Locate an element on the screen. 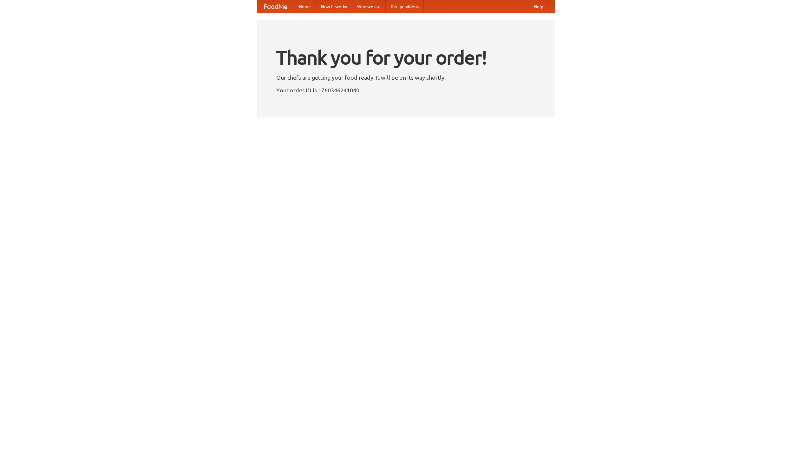 This screenshot has height=449, width=812. a: Who we are is located at coordinates (369, 7).